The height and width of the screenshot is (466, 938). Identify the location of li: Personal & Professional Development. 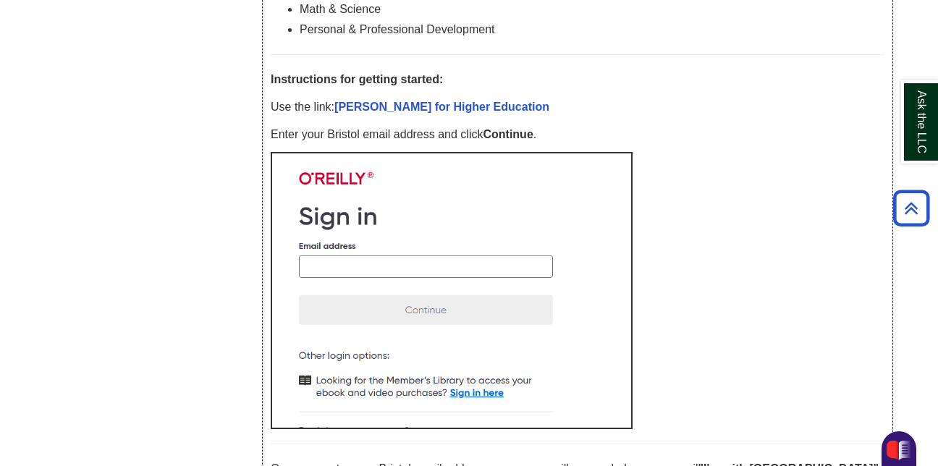
(592, 30).